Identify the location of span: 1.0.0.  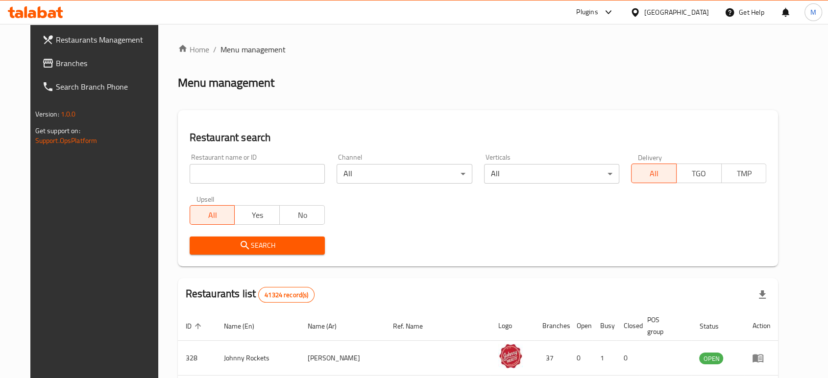
(68, 114).